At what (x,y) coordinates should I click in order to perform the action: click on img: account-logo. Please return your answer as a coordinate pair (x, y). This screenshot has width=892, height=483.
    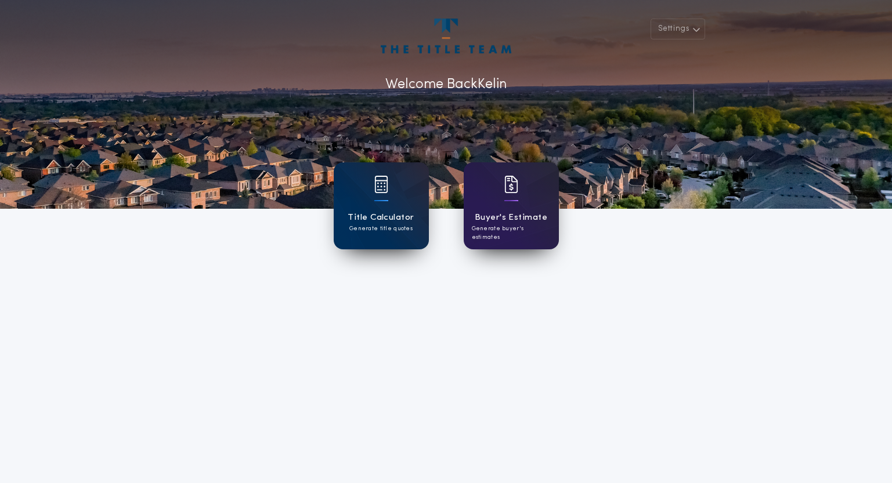
    Looking at the image, I should click on (446, 36).